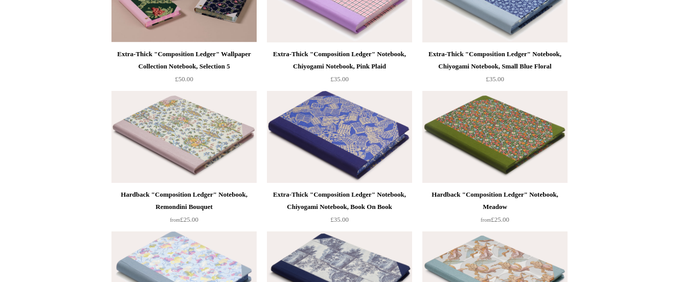  Describe the element at coordinates (340, 137) in the screenshot. I see `a: Extra-Thick "Composition Ledger" Notebook, Chiyogami Notebook, Book On Book Extra-Thick "Composit...` at that location.